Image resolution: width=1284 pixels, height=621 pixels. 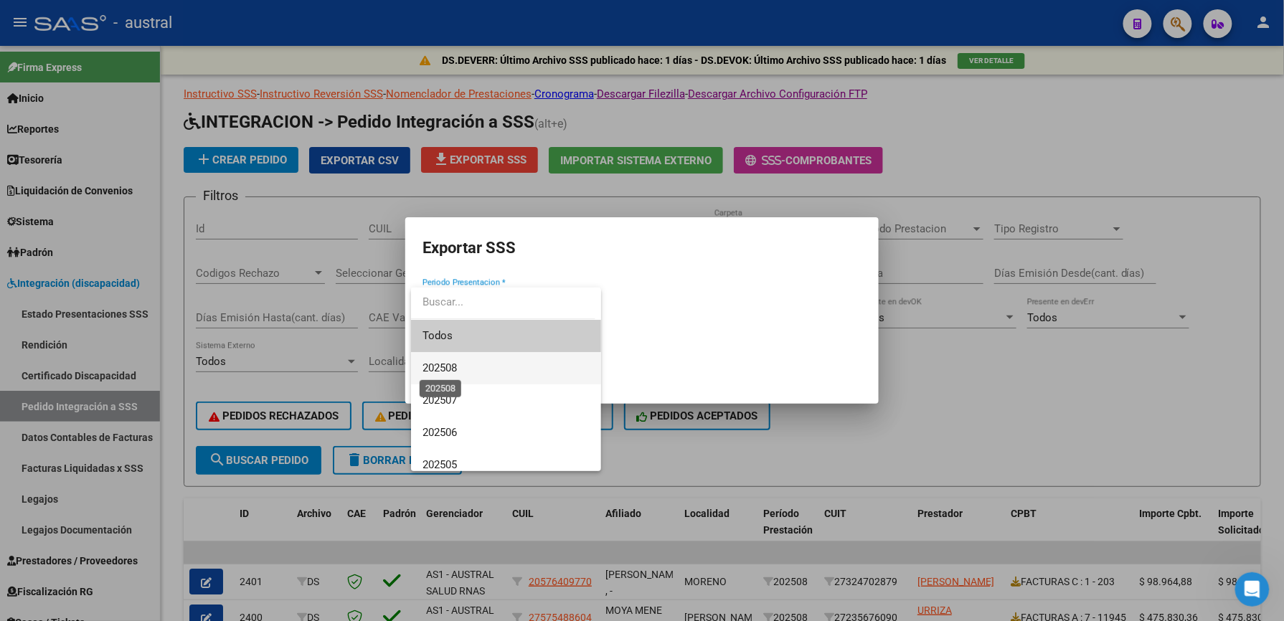 I want to click on span: Todos, so click(x=506, y=336).